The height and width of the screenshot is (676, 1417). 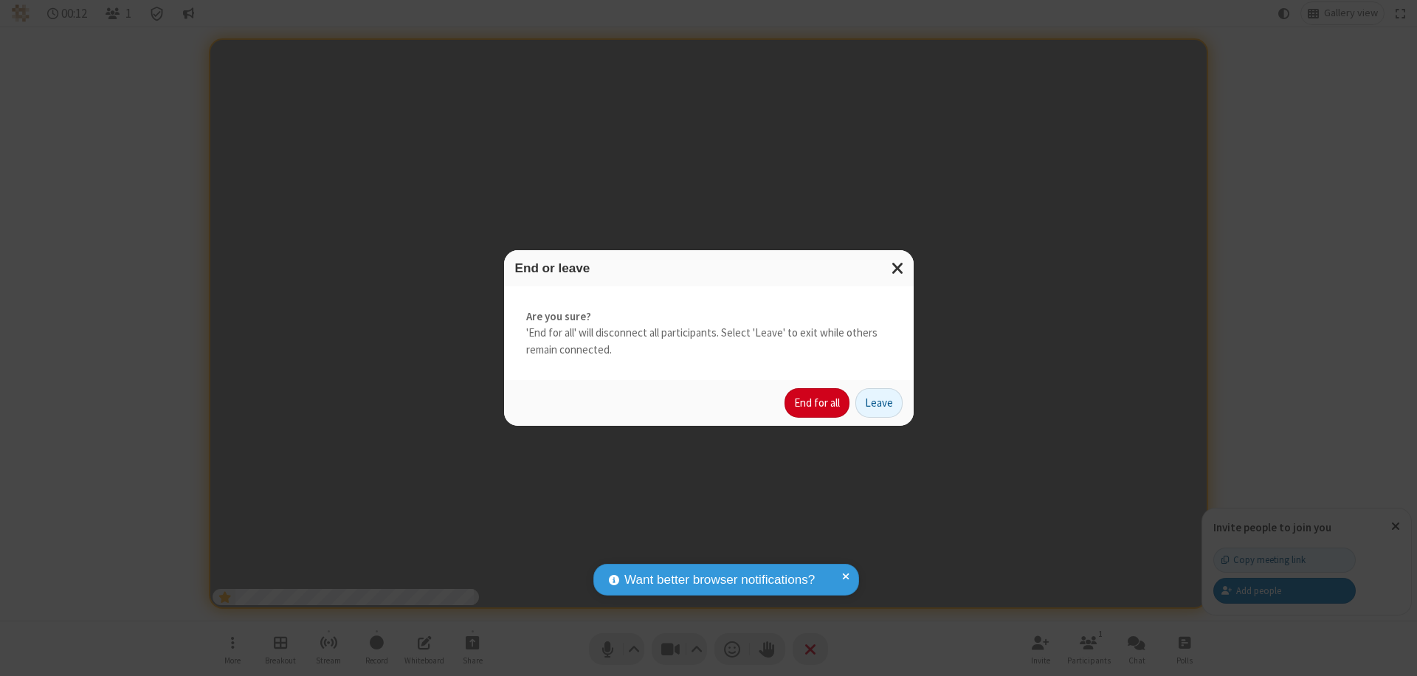 I want to click on button: Close modal, so click(x=898, y=268).